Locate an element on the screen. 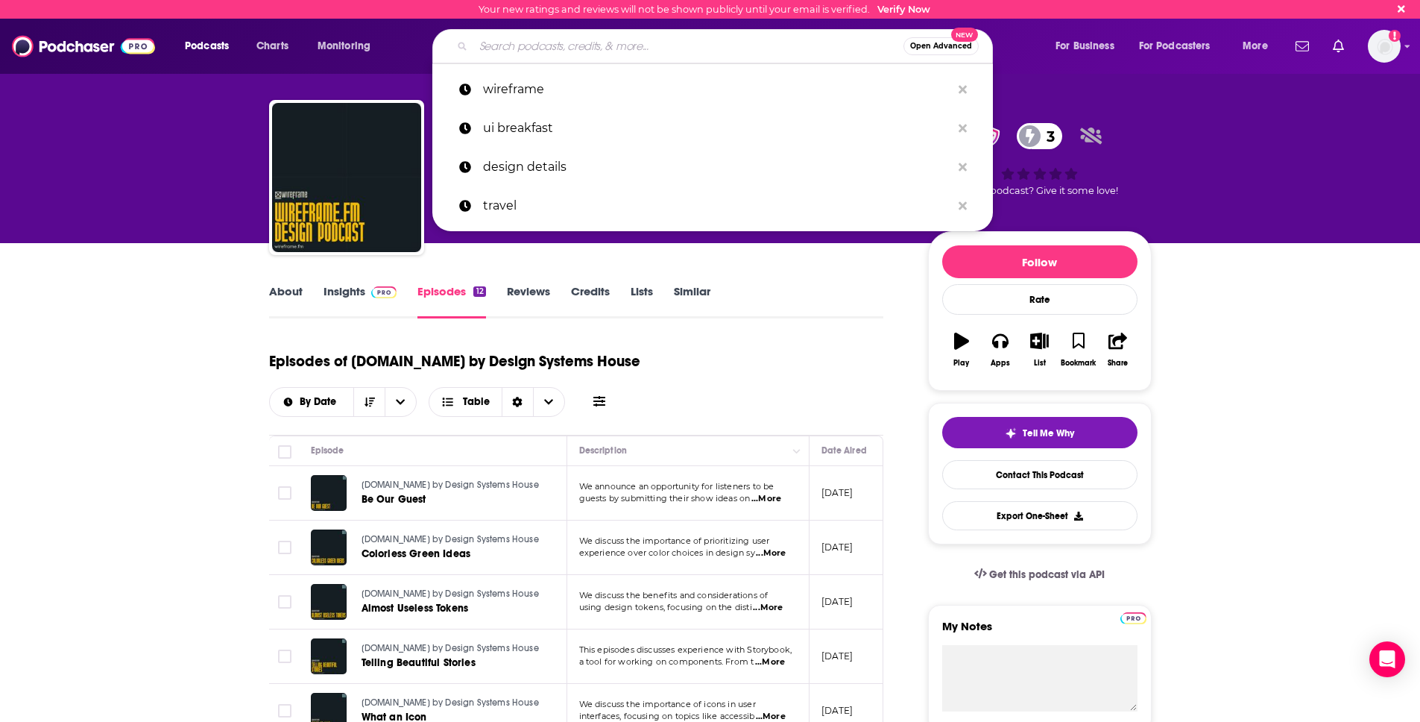  div: Sort Direction is located at coordinates (517, 402).